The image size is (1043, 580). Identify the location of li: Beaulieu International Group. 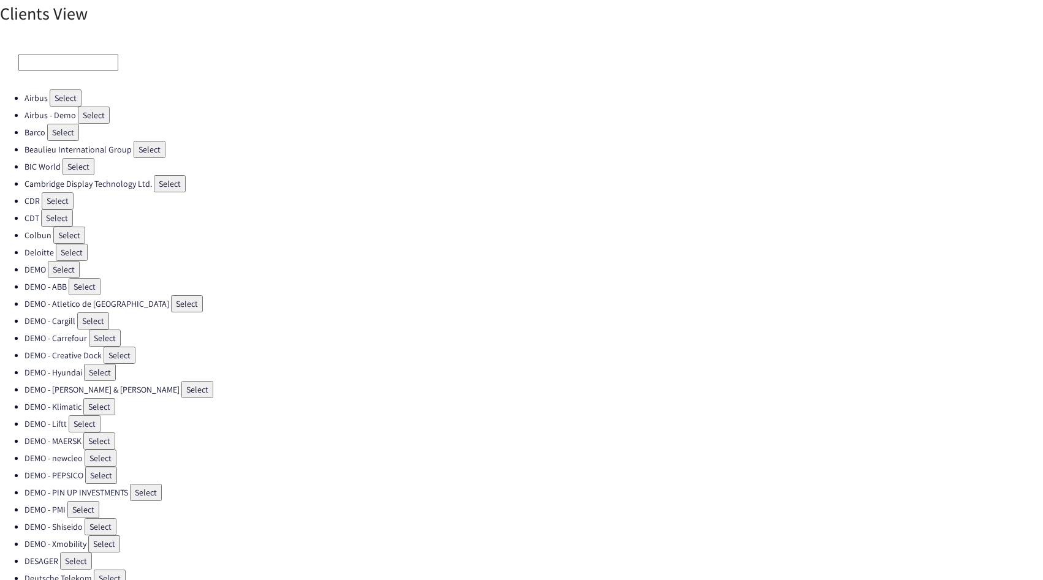
(534, 149).